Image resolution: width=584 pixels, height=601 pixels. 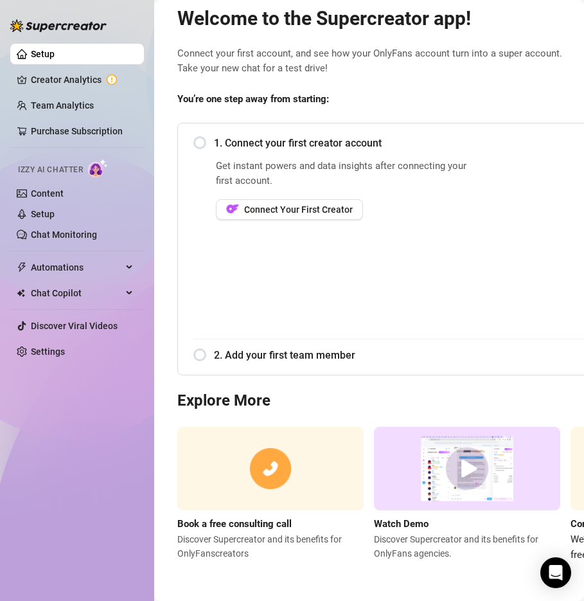 What do you see at coordinates (21, 293) in the screenshot?
I see `img: Chat Copilot` at bounding box center [21, 293].